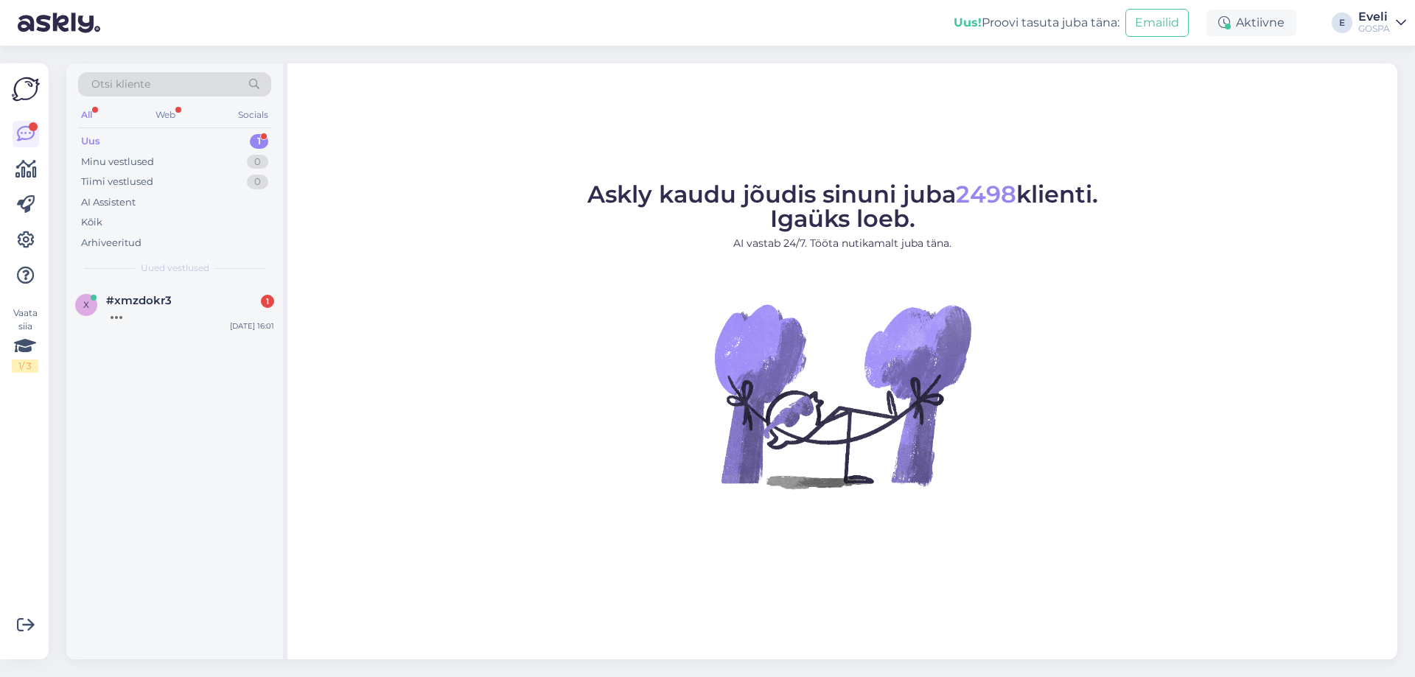  Describe the element at coordinates (26, 89) in the screenshot. I see `img: Askly Logo` at that location.